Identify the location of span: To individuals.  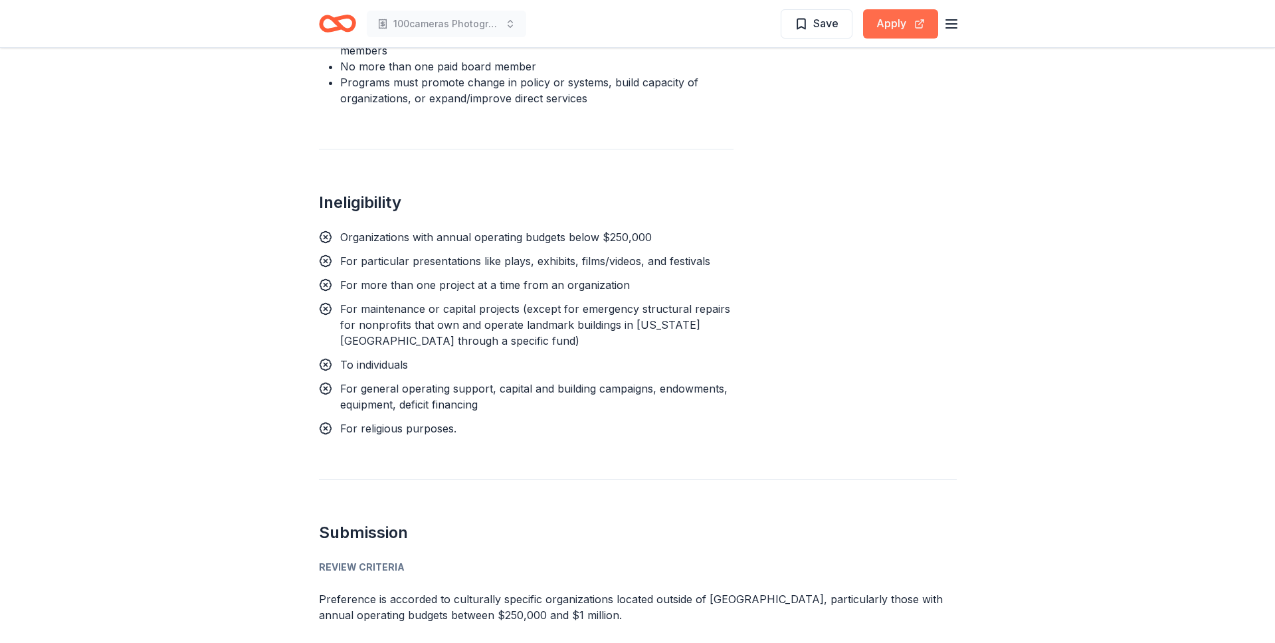
(374, 365).